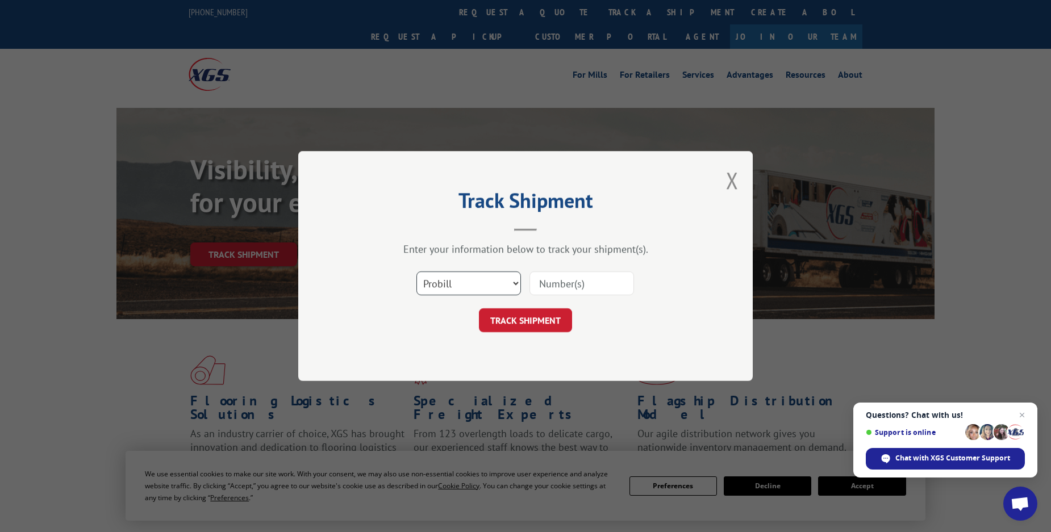 The height and width of the screenshot is (532, 1051). Describe the element at coordinates (1021, 504) in the screenshot. I see `div: Open chat` at that location.